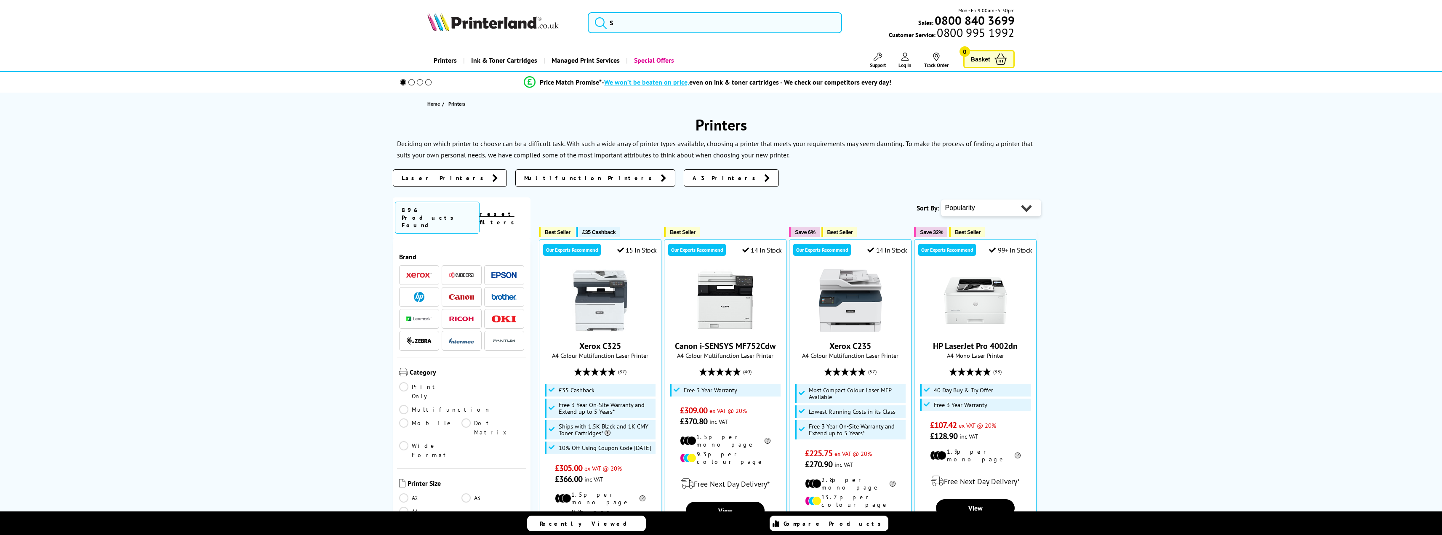  I want to click on a: Multifunction, so click(445, 410).